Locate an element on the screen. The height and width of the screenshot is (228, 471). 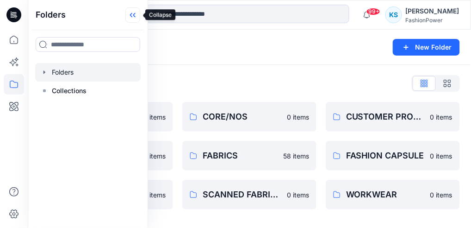
p: SCANNED FABRICS is located at coordinates (242, 194).